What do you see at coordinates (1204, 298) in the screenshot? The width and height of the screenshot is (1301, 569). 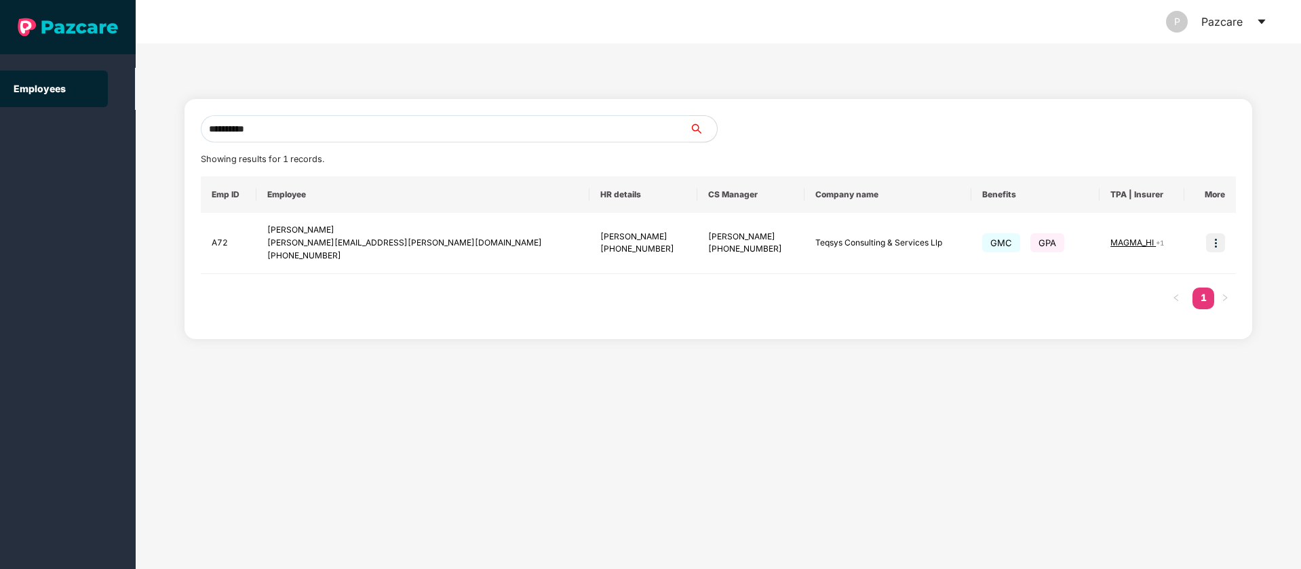 I see `a: 1` at bounding box center [1204, 298].